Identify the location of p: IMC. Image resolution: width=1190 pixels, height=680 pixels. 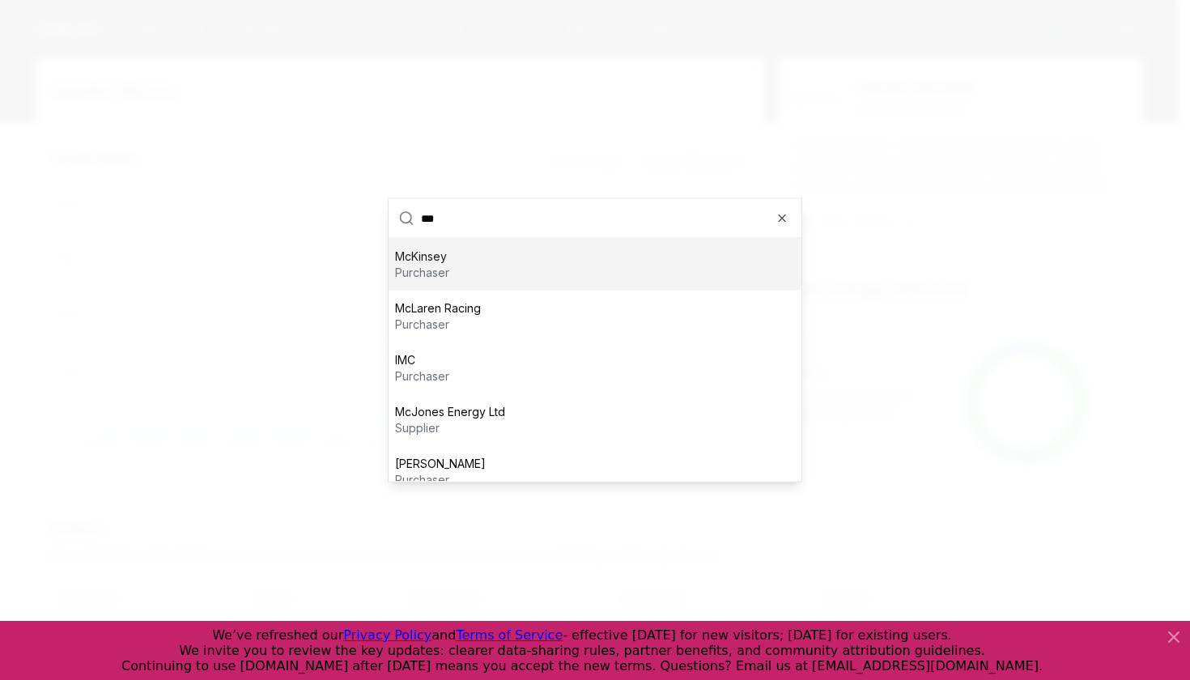
(422, 360).